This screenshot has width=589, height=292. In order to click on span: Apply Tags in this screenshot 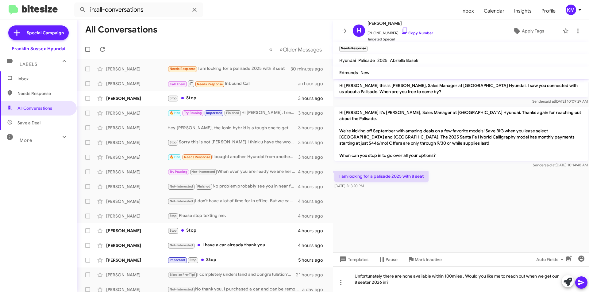, I will do `click(533, 31)`.